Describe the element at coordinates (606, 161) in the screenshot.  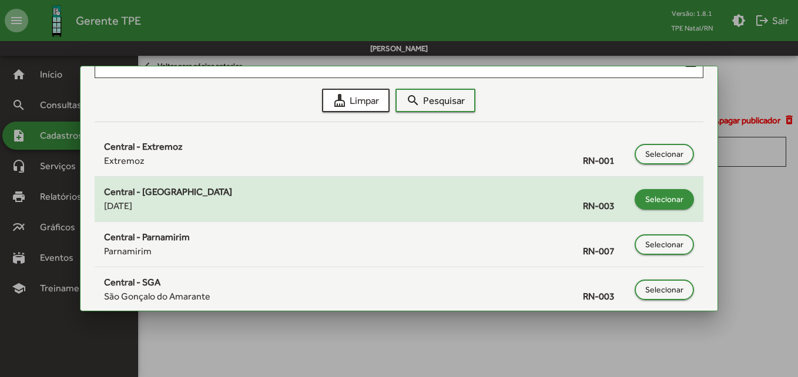
I see `span: RN-001` at that location.